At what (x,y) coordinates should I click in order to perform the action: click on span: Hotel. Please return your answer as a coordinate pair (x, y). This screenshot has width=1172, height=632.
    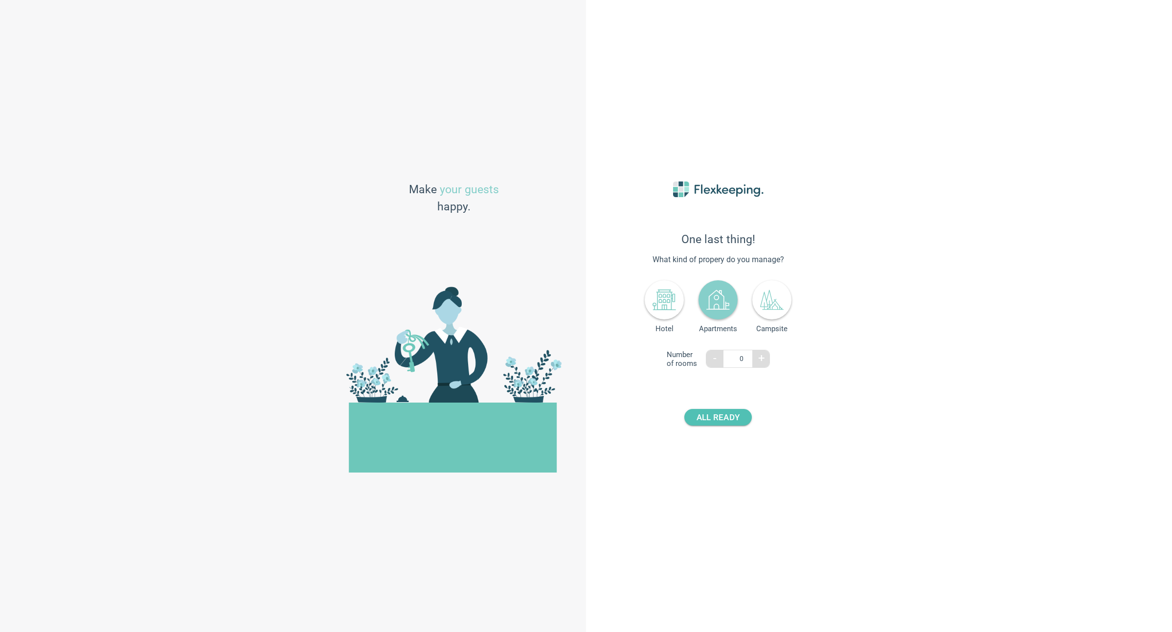
    Looking at the image, I should click on (664, 329).